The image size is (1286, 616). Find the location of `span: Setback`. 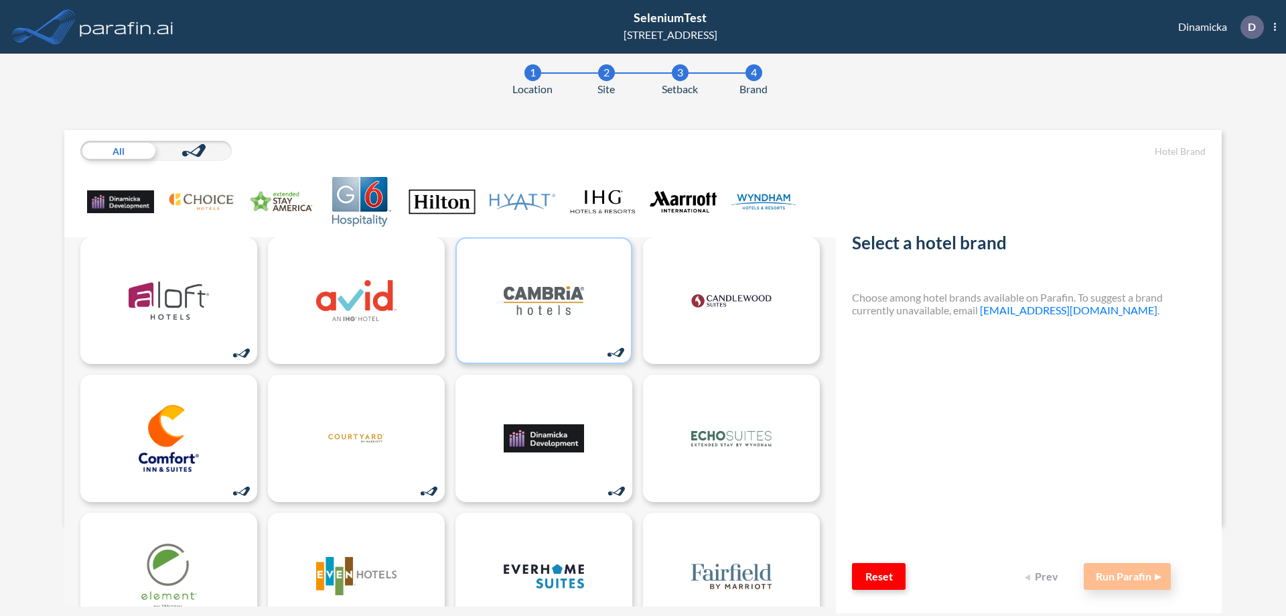

span: Setback is located at coordinates (680, 89).